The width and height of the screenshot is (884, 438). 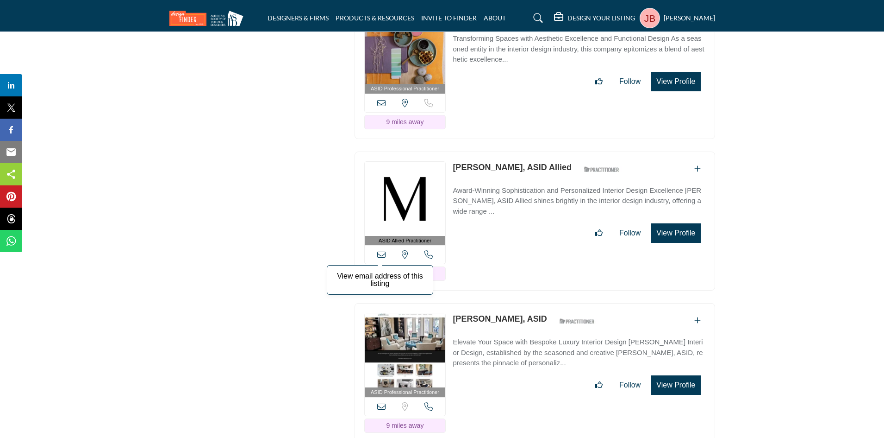 I want to click on img: Site Logo, so click(x=209, y=18).